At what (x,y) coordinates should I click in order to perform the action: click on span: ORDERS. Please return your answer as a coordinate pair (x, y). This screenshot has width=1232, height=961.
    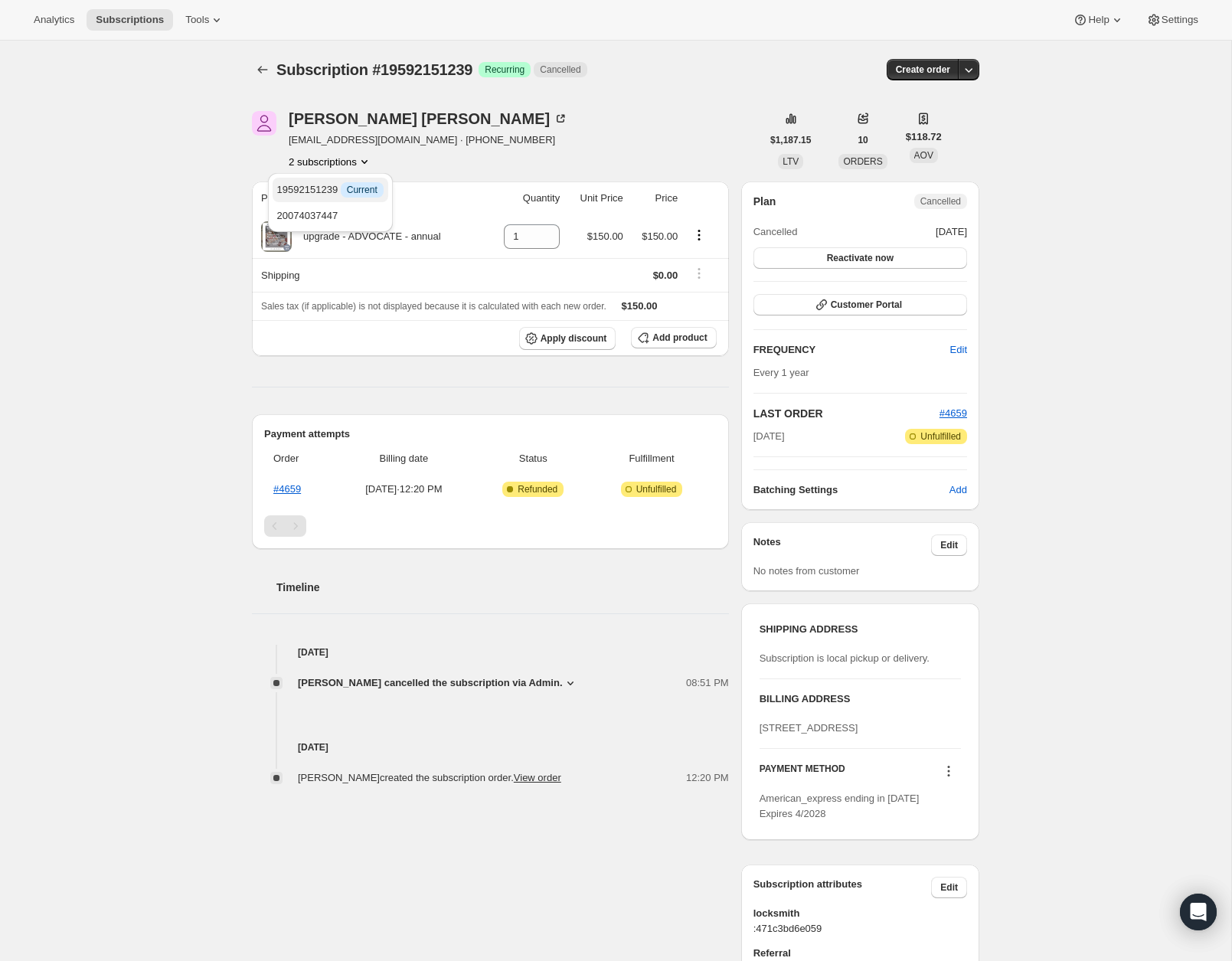
    Looking at the image, I should click on (862, 162).